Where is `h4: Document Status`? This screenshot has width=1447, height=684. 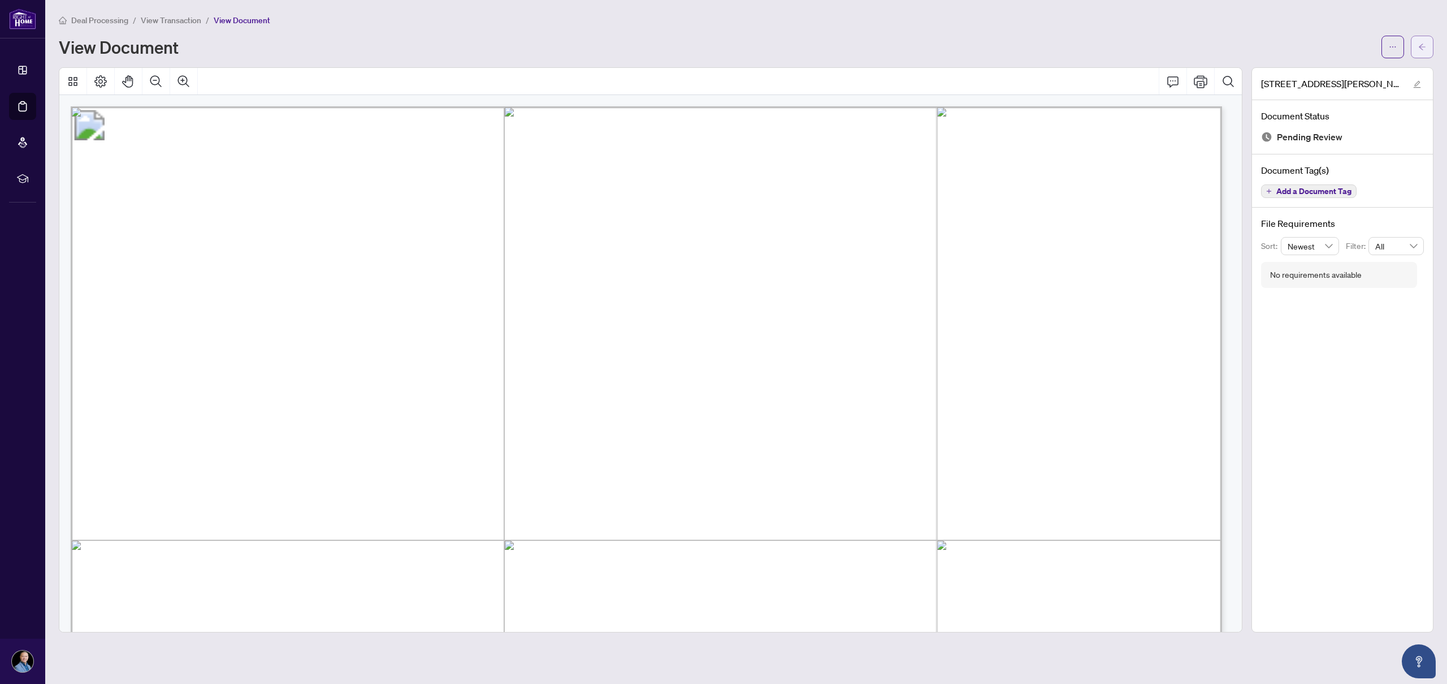
h4: Document Status is located at coordinates (1343, 116).